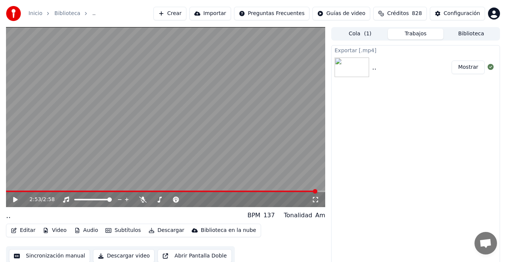 This screenshot has height=262, width=506. Describe the element at coordinates (167, 230) in the screenshot. I see `button: Descargar` at that location.